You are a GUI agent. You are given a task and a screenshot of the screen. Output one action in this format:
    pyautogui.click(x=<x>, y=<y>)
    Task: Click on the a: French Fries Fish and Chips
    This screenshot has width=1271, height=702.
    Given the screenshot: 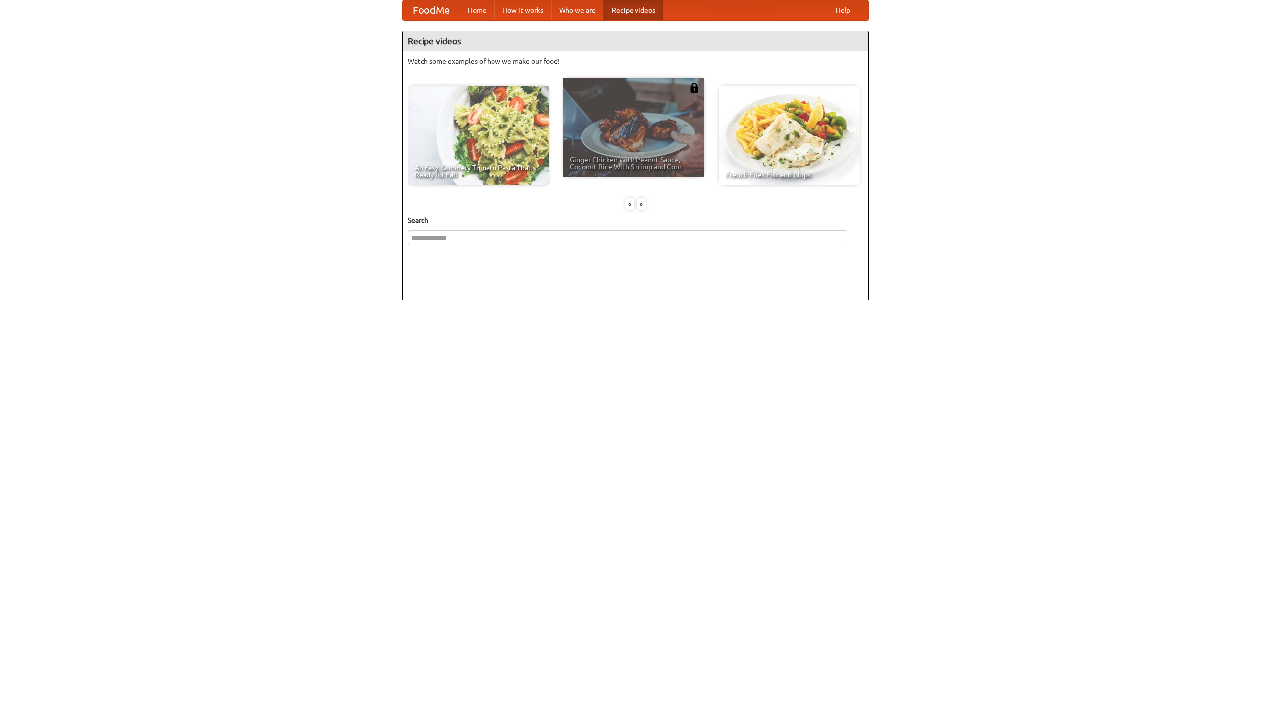 What is the action you would take?
    pyautogui.click(x=789, y=136)
    